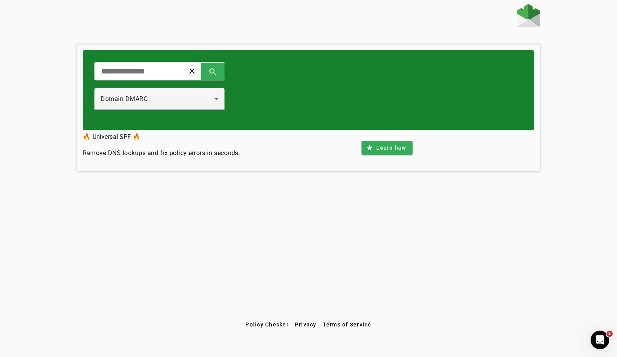 Image resolution: width=617 pixels, height=357 pixels. I want to click on button: Terms of Service, so click(347, 325).